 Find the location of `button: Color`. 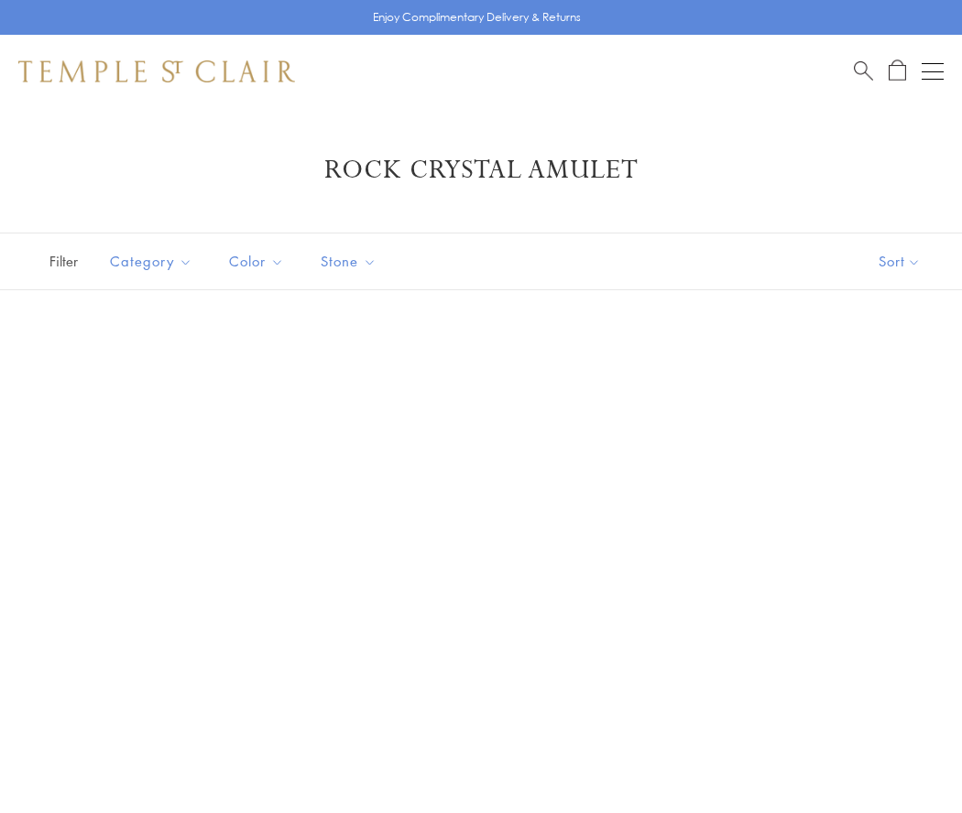

button: Color is located at coordinates (256, 261).